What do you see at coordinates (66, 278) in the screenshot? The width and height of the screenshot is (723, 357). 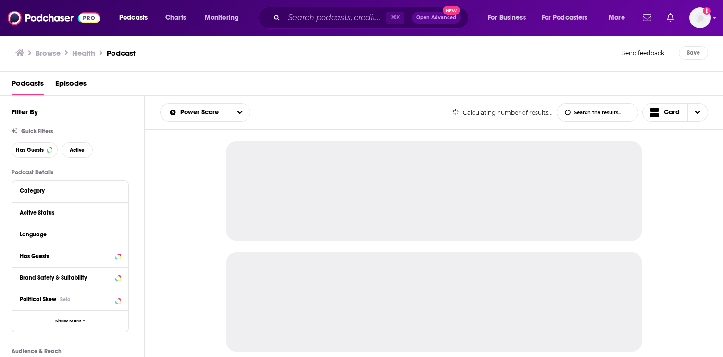 I see `div: Brand Safety & Suitability` at bounding box center [66, 278].